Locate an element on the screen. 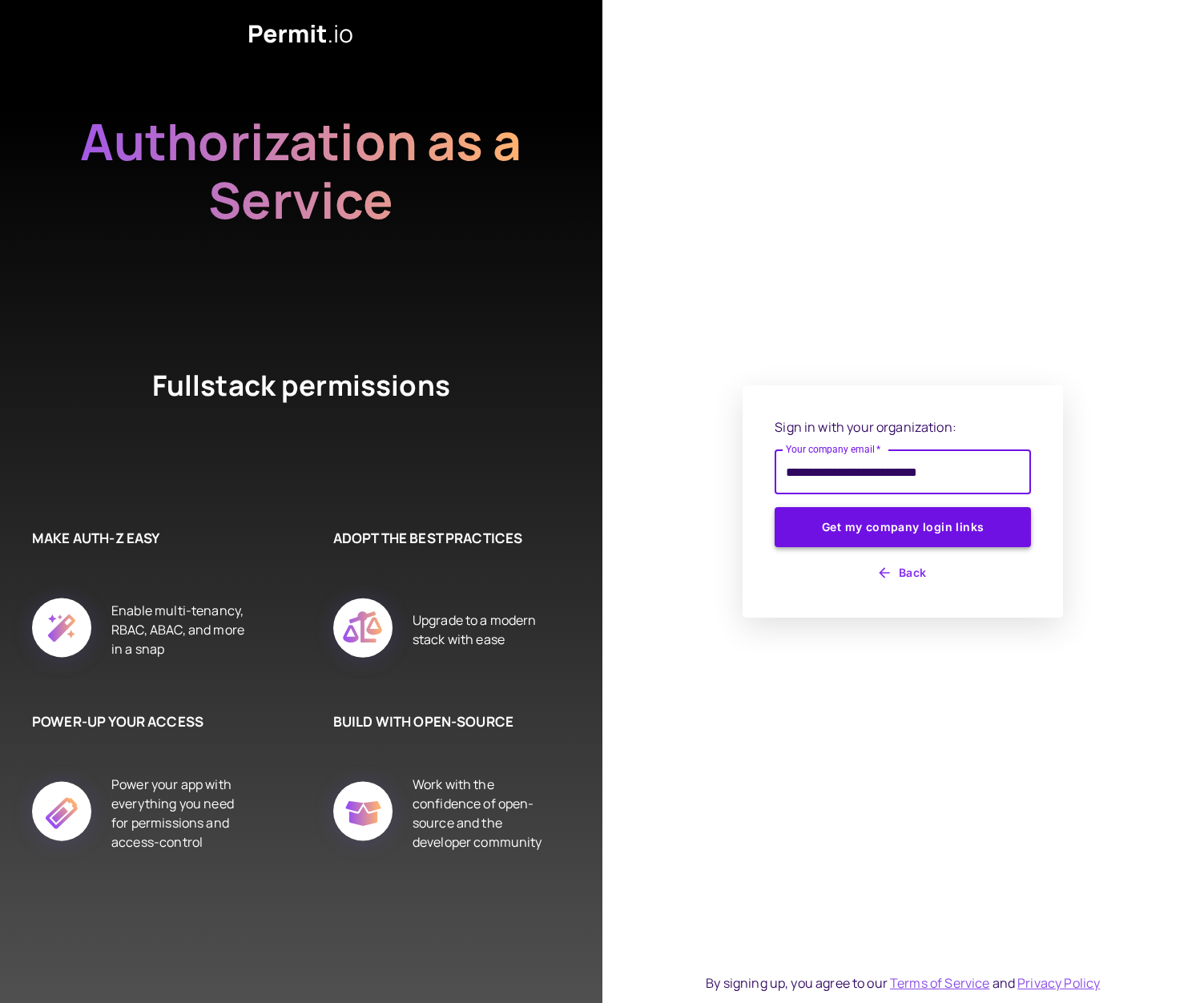  div: Enable multi-tenancy, RBAC, ABAC, and more in a snap is located at coordinates (181, 630).